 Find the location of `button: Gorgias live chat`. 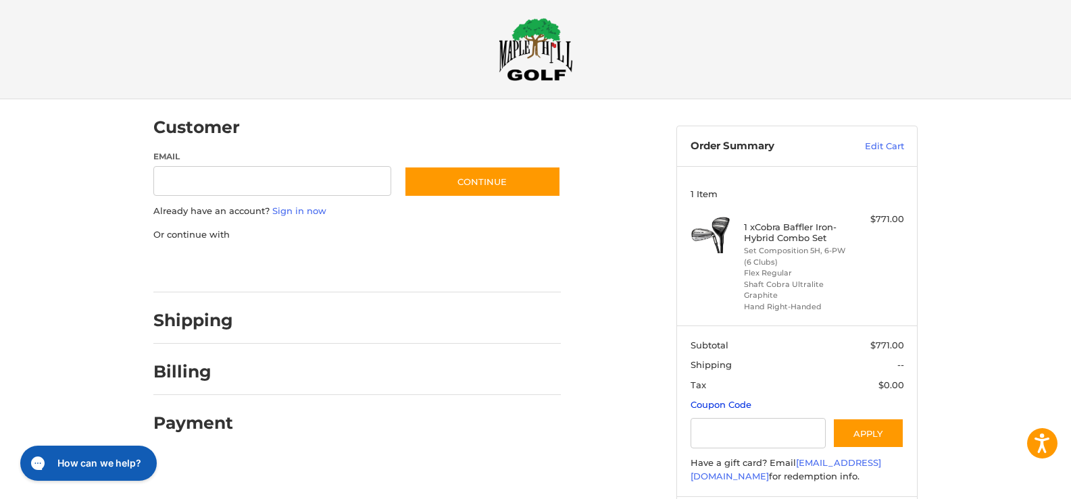

button: Gorgias live chat is located at coordinates (75, 22).